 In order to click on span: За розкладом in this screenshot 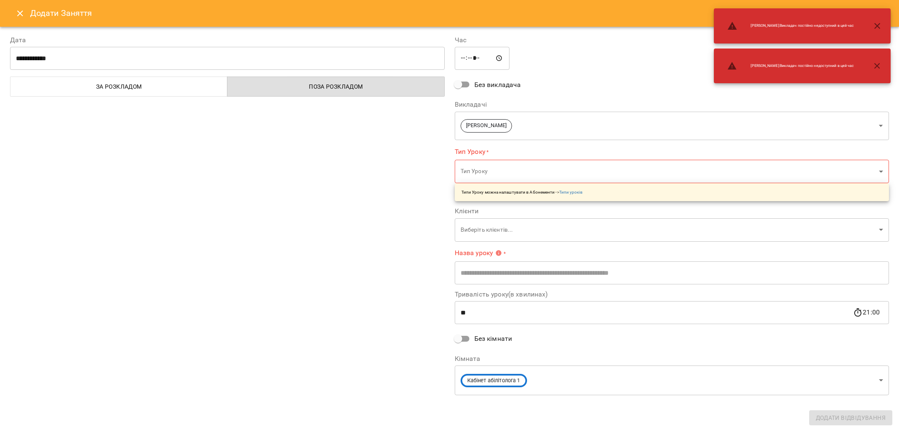, I will do `click(119, 87)`.